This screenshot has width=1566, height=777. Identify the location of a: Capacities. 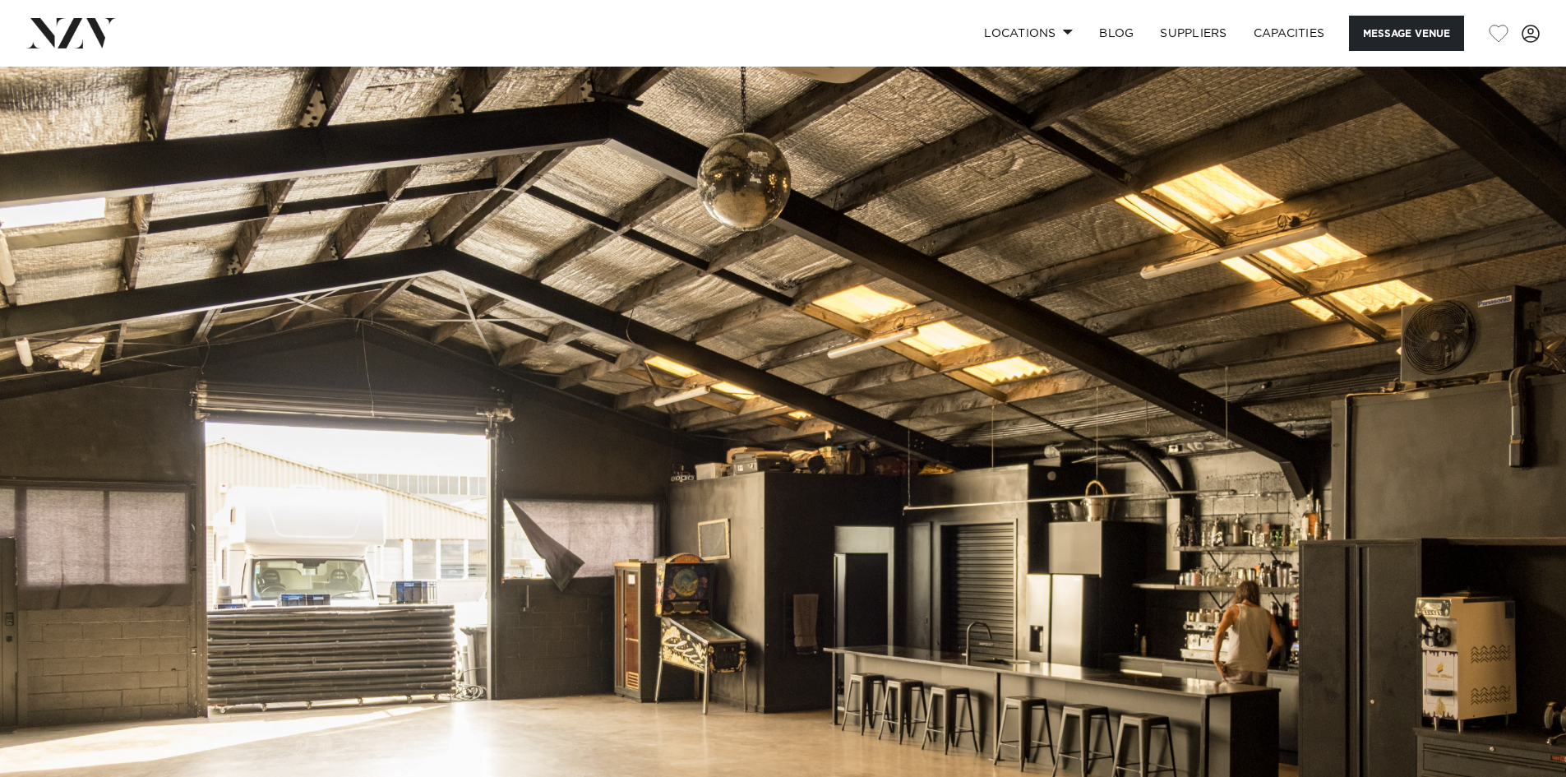
(1289, 33).